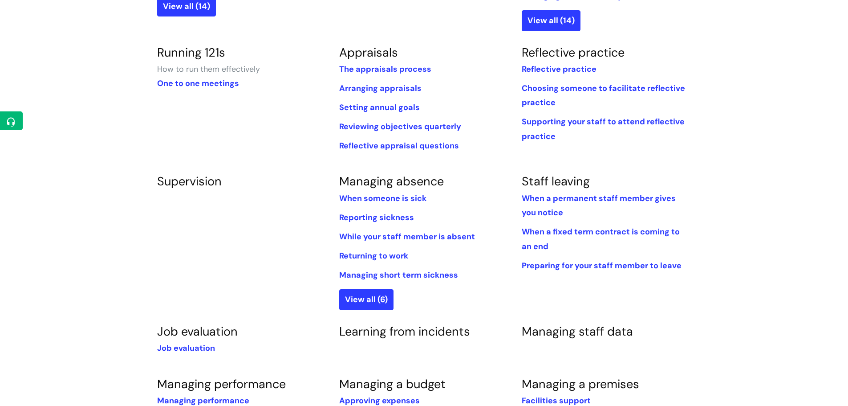 The height and width of the screenshot is (406, 848). I want to click on a: When someone is sick, so click(383, 198).